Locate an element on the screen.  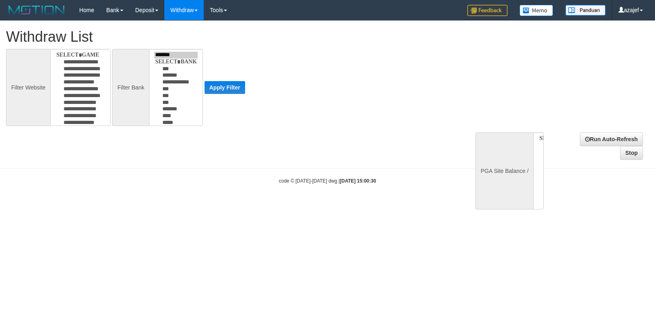
a: Run Auto-Refresh is located at coordinates (611, 139).